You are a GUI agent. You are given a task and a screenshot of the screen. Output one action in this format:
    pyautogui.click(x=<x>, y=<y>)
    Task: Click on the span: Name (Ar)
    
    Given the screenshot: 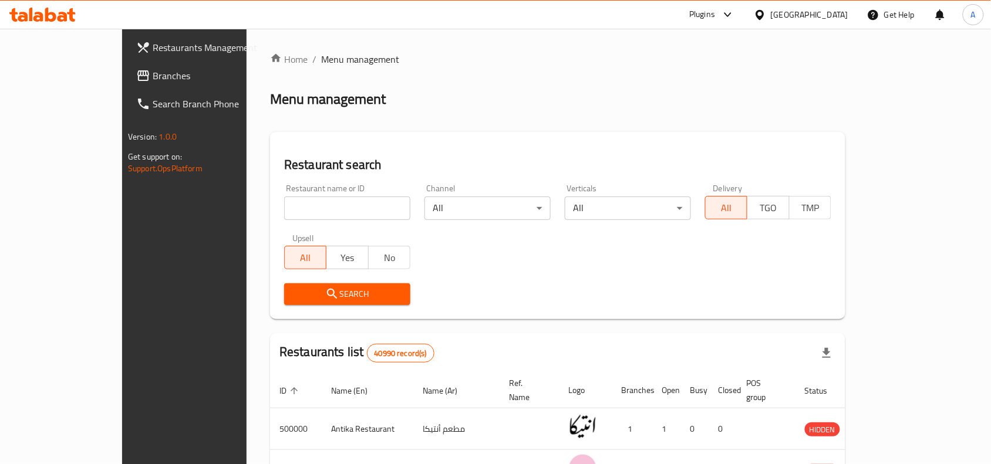 What is the action you would take?
    pyautogui.click(x=447, y=391)
    